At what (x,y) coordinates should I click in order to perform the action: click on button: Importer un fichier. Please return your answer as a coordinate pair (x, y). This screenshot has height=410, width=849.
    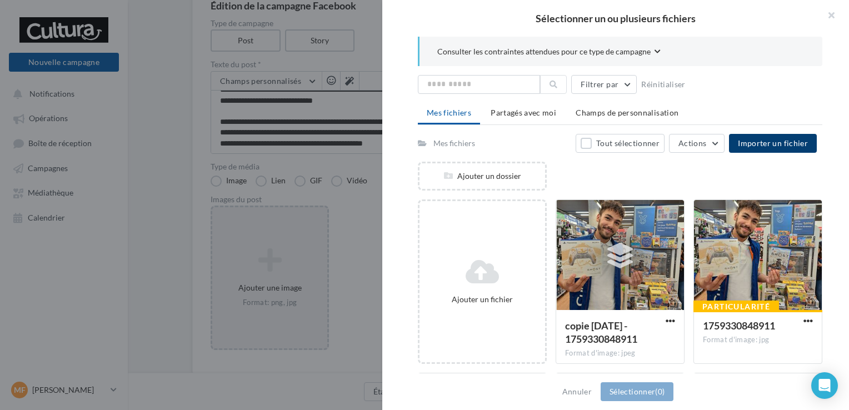
    Looking at the image, I should click on (773, 143).